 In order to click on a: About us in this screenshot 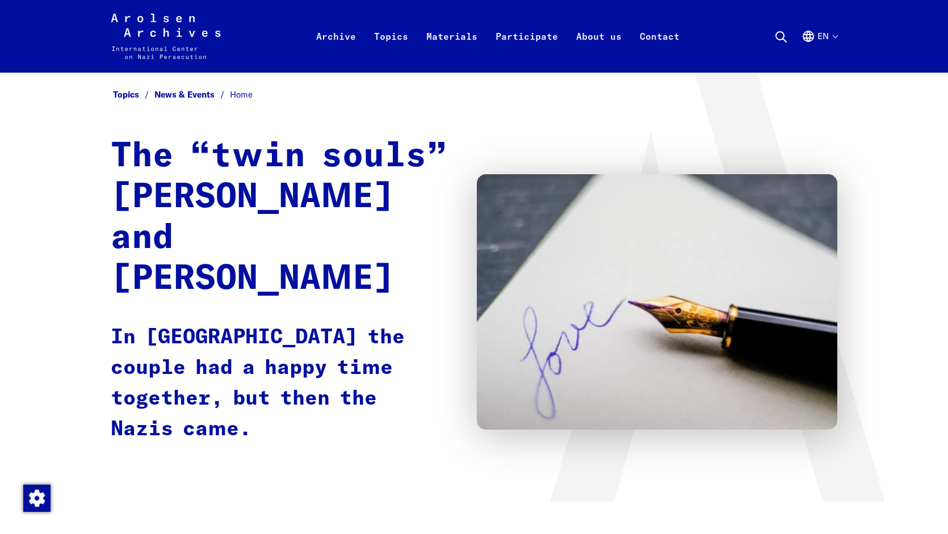, I will do `click(599, 50)`.